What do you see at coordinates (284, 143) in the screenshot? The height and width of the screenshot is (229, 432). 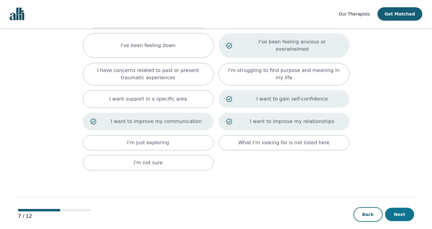 I see `p: What I'm looking for is not listed here` at bounding box center [284, 143].